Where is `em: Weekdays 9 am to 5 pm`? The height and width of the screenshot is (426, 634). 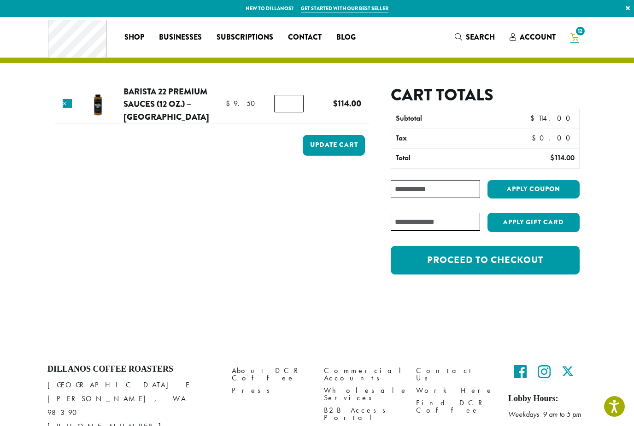 em: Weekdays 9 am to 5 pm is located at coordinates (545, 414).